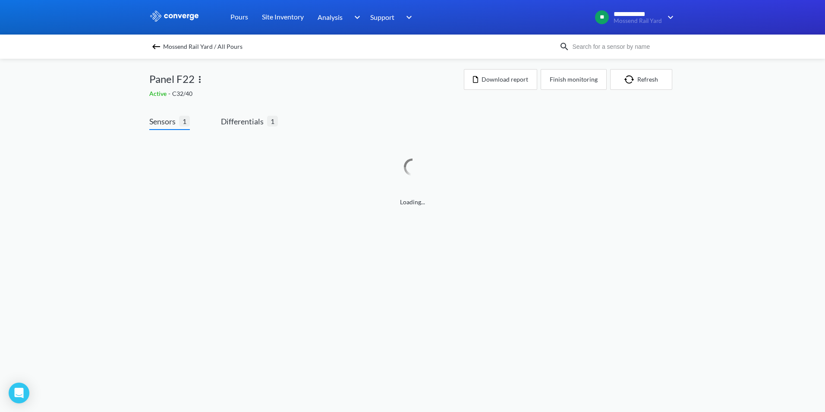  Describe the element at coordinates (501, 79) in the screenshot. I see `button: Download report` at that location.